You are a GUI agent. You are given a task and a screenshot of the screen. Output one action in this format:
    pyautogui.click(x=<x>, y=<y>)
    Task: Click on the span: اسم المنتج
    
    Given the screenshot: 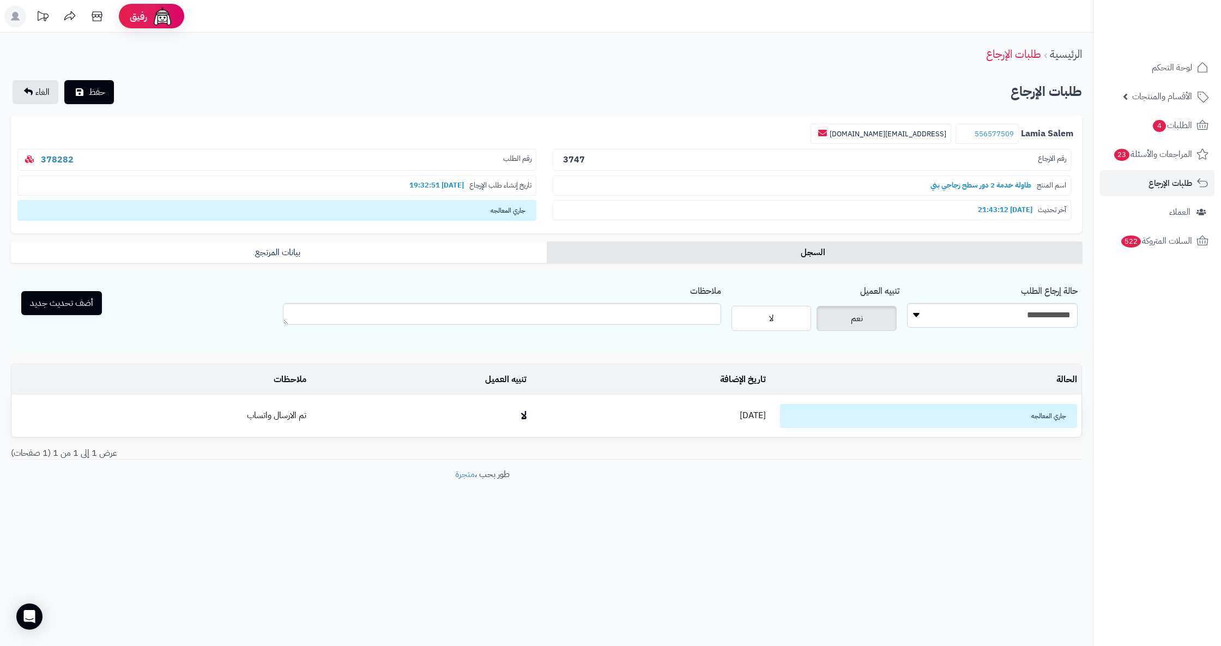 What is the action you would take?
    pyautogui.click(x=1052, y=185)
    